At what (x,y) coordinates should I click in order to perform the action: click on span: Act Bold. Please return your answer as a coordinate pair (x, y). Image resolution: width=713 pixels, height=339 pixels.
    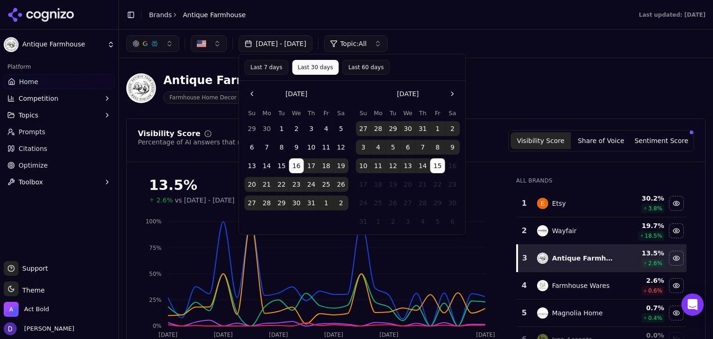
    Looking at the image, I should click on (37, 309).